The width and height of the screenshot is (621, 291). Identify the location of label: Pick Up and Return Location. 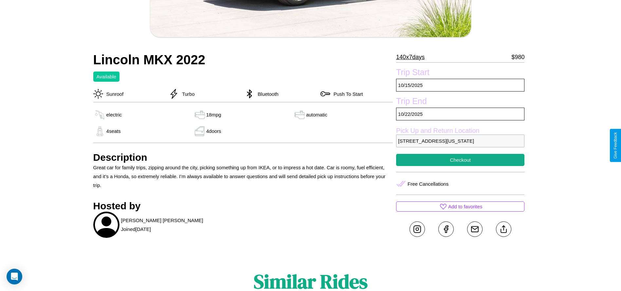
(461, 130).